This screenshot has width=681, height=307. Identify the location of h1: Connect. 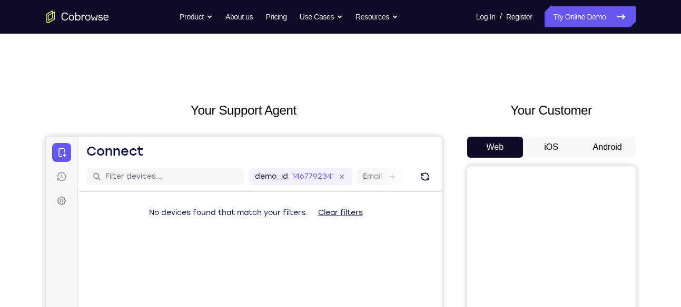
(69, 15).